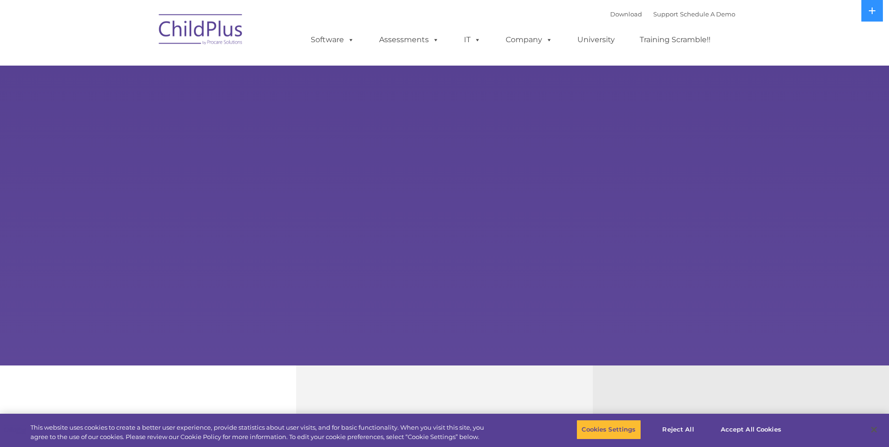 Image resolution: width=889 pixels, height=447 pixels. I want to click on button: Cookies Settings, so click(608, 430).